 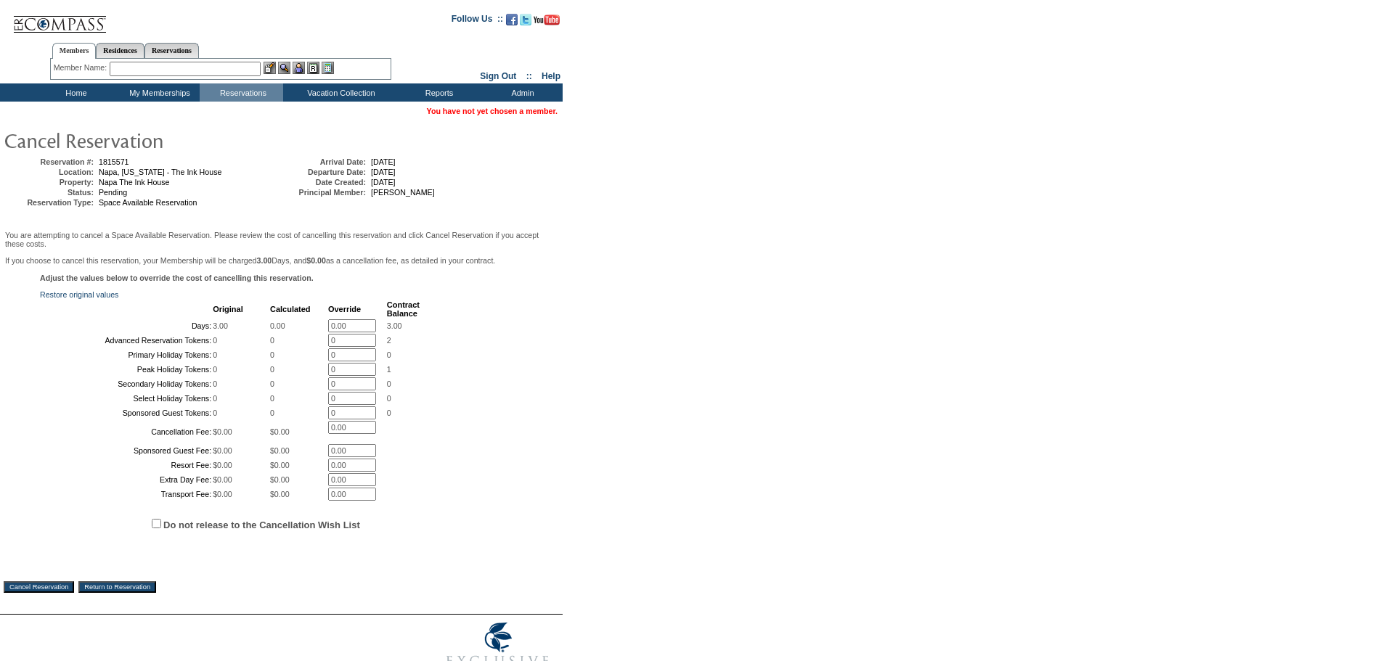 I want to click on td: Status:, so click(x=50, y=192).